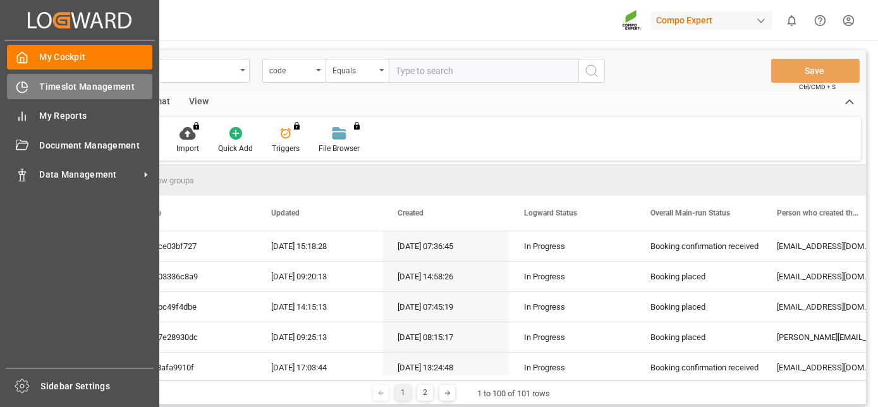 The height and width of the screenshot is (407, 878). What do you see at coordinates (193, 276) in the screenshot?
I see `div: 5c103336c8a9` at bounding box center [193, 276].